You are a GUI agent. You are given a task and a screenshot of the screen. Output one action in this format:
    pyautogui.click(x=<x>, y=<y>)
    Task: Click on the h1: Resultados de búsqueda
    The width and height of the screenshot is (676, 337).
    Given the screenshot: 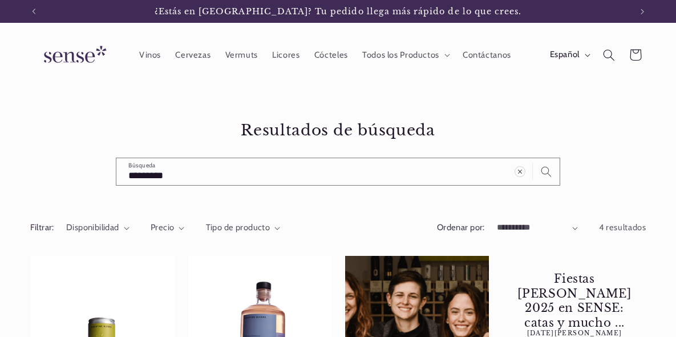 What is the action you would take?
    pyautogui.click(x=338, y=130)
    